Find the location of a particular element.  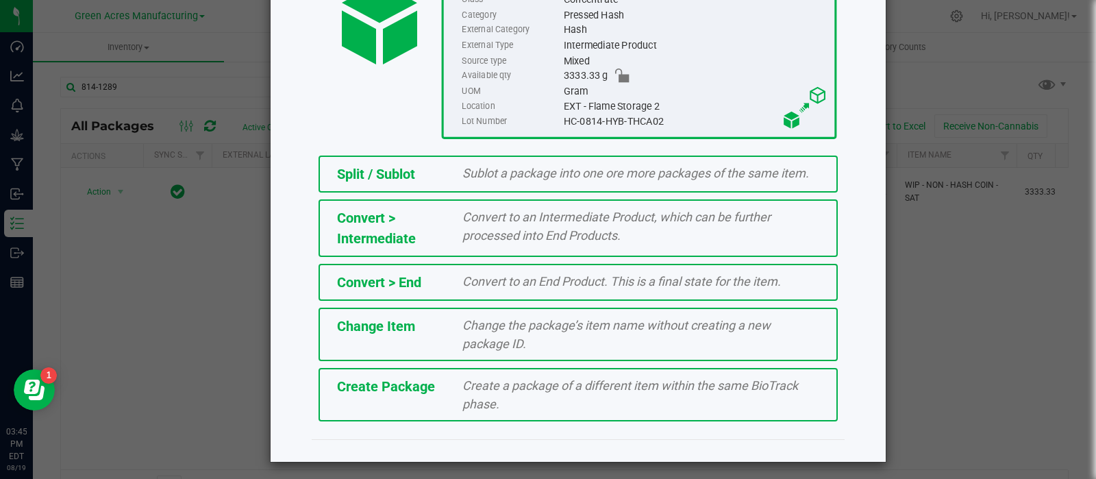

label: UOM is located at coordinates (511, 91).